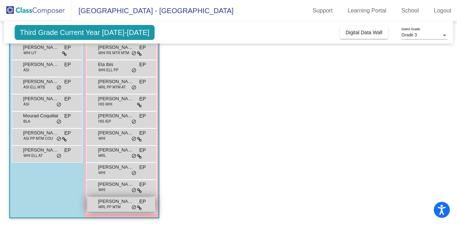 The image size is (457, 225). Describe the element at coordinates (322, 11) in the screenshot. I see `a: Support` at that location.